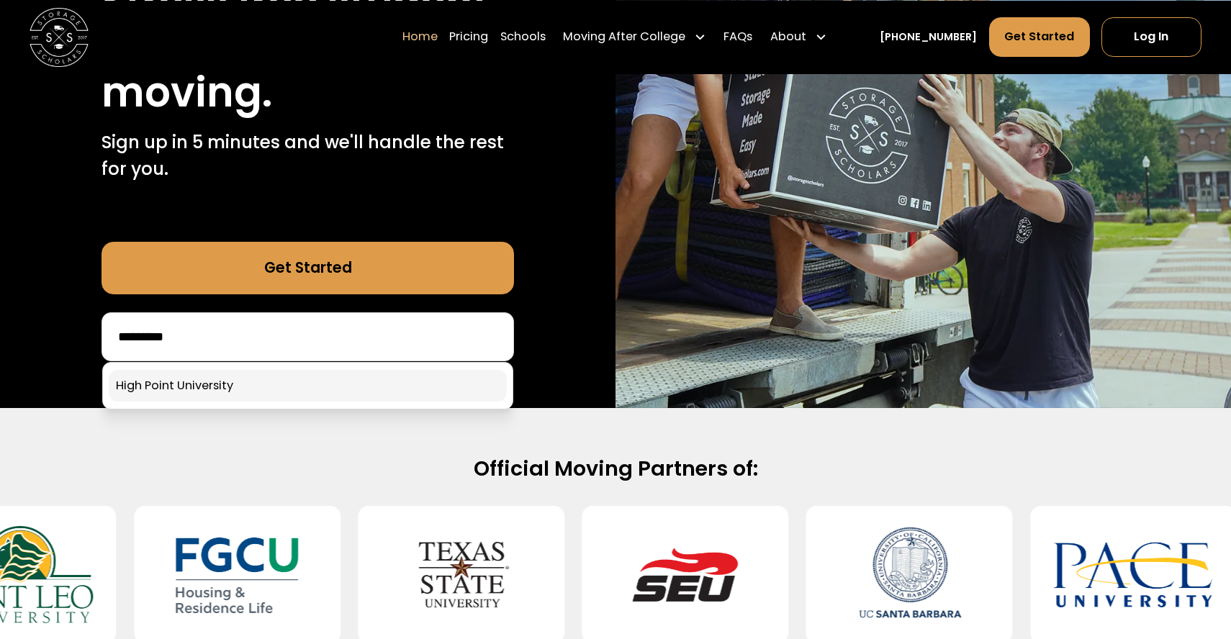 This screenshot has height=639, width=1231. I want to click on h2: Official Moving Partners of:, so click(615, 469).